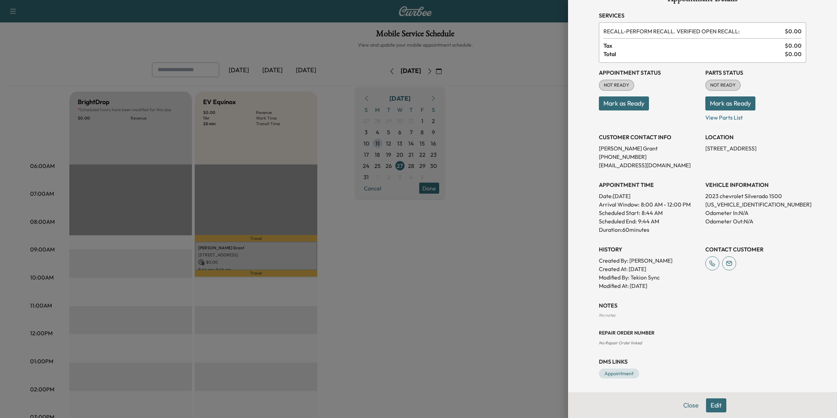 Image resolution: width=837 pixels, height=418 pixels. What do you see at coordinates (650, 185) in the screenshot?
I see `h3: APPOINTMENT TIME` at bounding box center [650, 185].